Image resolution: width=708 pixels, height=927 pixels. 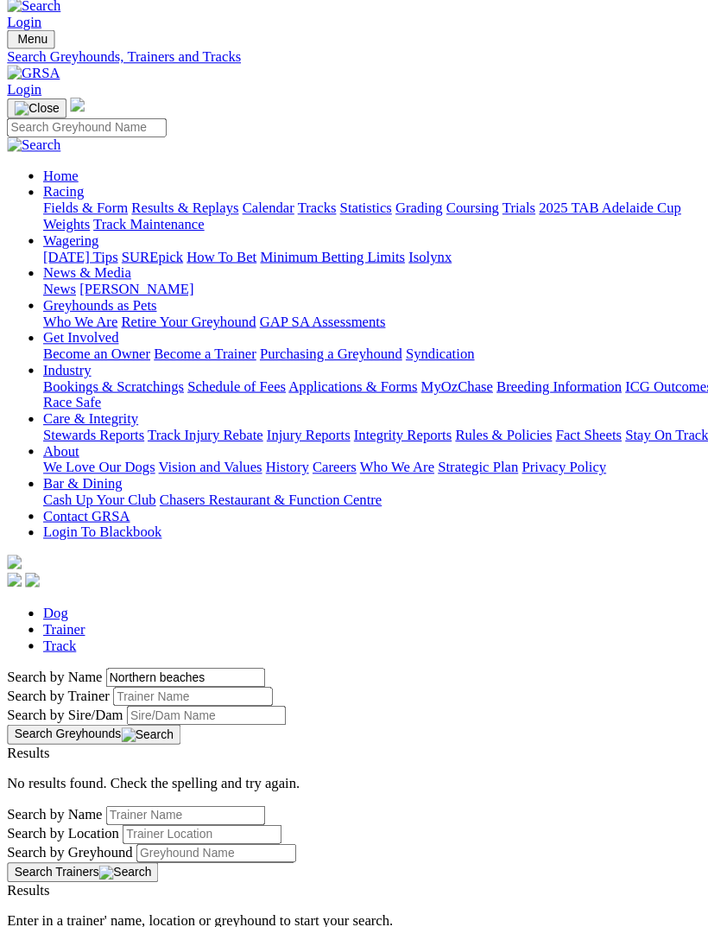 What do you see at coordinates (178, 677) in the screenshot?
I see `input: Search by Greyhound name` at bounding box center [178, 677].